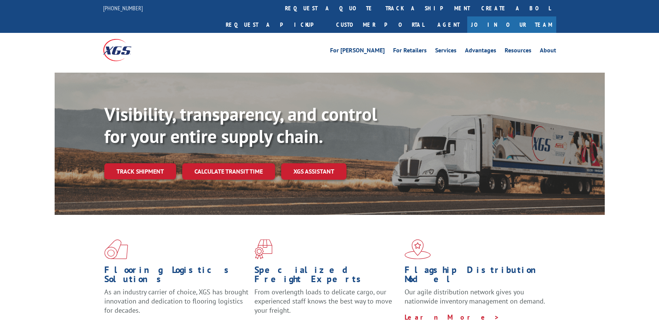  Describe the element at coordinates (275, 24) in the screenshot. I see `a: Request a pickup` at that location.